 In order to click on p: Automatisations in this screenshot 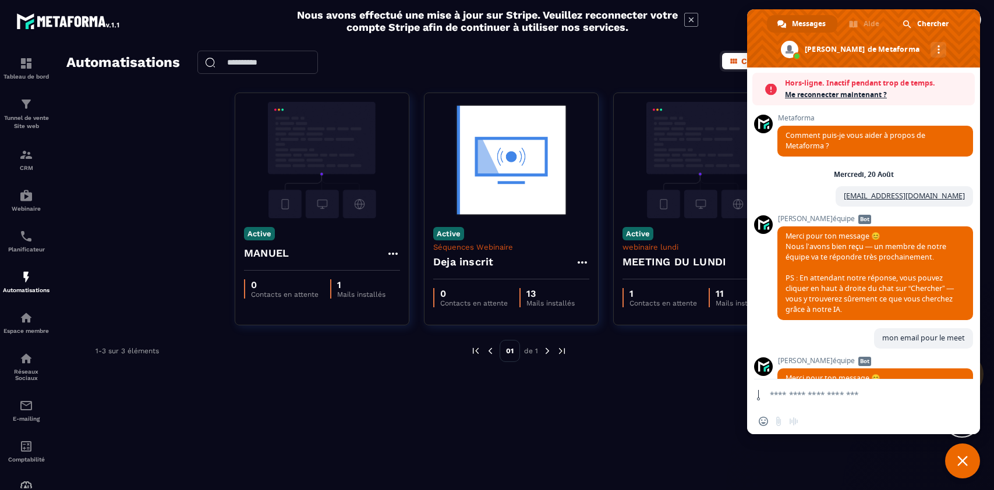, I will do `click(26, 290)`.